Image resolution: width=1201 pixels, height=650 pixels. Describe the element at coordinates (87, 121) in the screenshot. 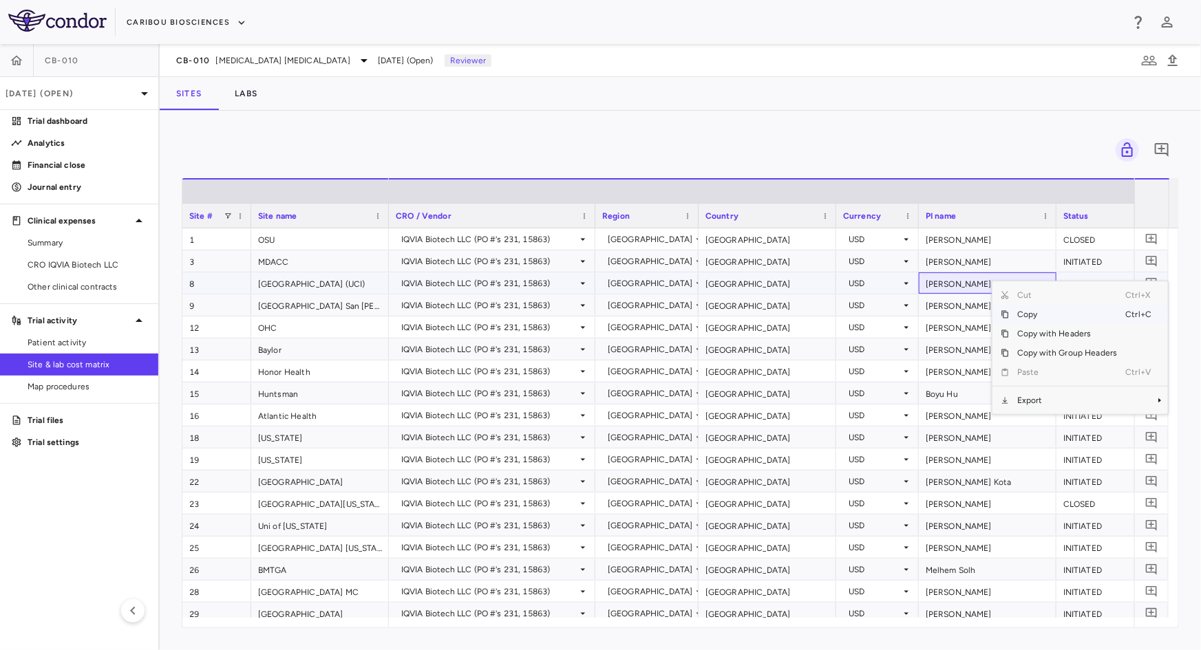

I see `p: Trial dashboard` at that location.